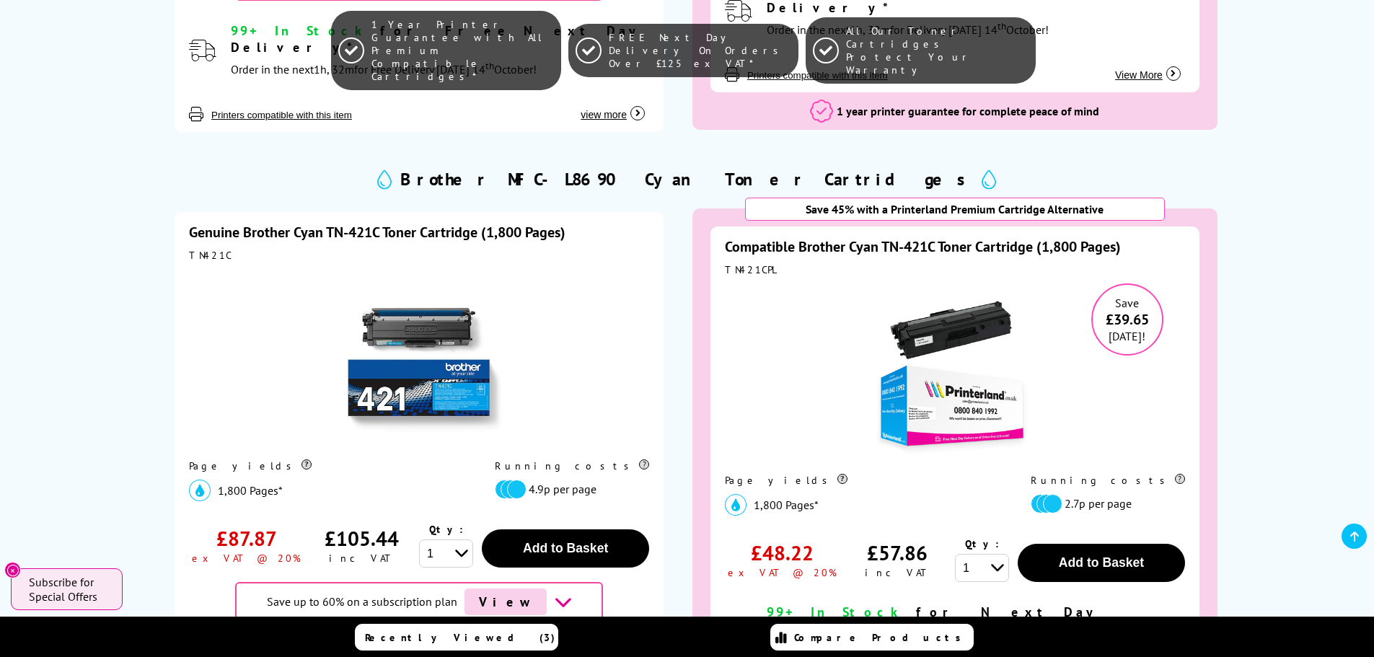 The height and width of the screenshot is (657, 1374). I want to click on a: Compare Products, so click(872, 637).